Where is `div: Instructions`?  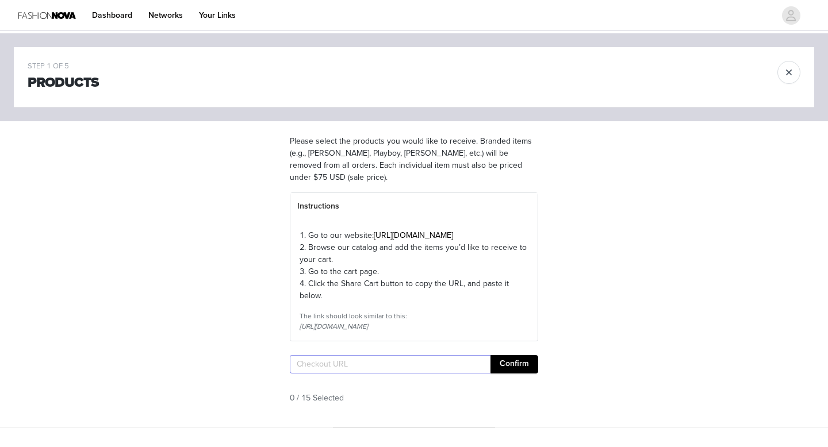
div: Instructions is located at coordinates (414, 206).